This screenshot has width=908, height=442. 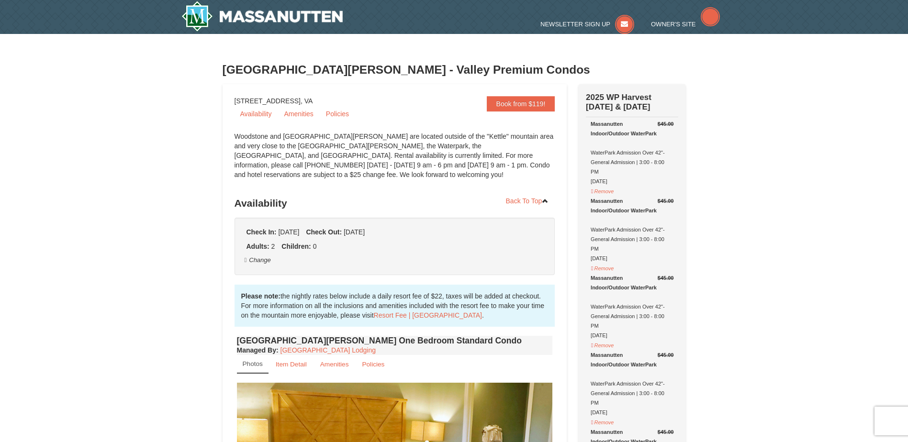 I want to click on a: Item Detail, so click(x=291, y=364).